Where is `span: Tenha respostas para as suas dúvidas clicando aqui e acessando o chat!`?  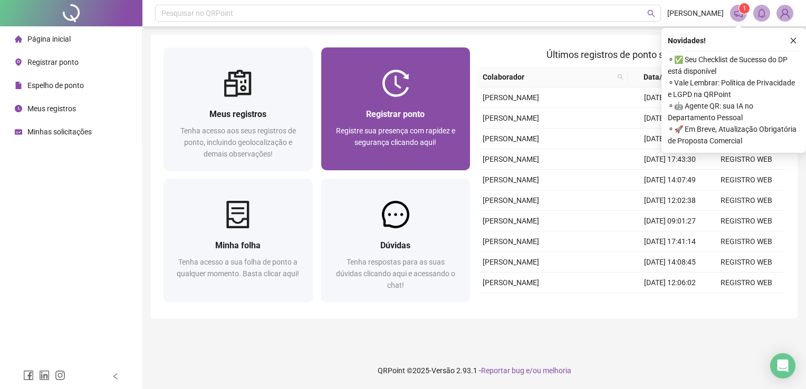
span: Tenha respostas para as suas dúvidas clicando aqui e acessando o chat! is located at coordinates (395, 274).